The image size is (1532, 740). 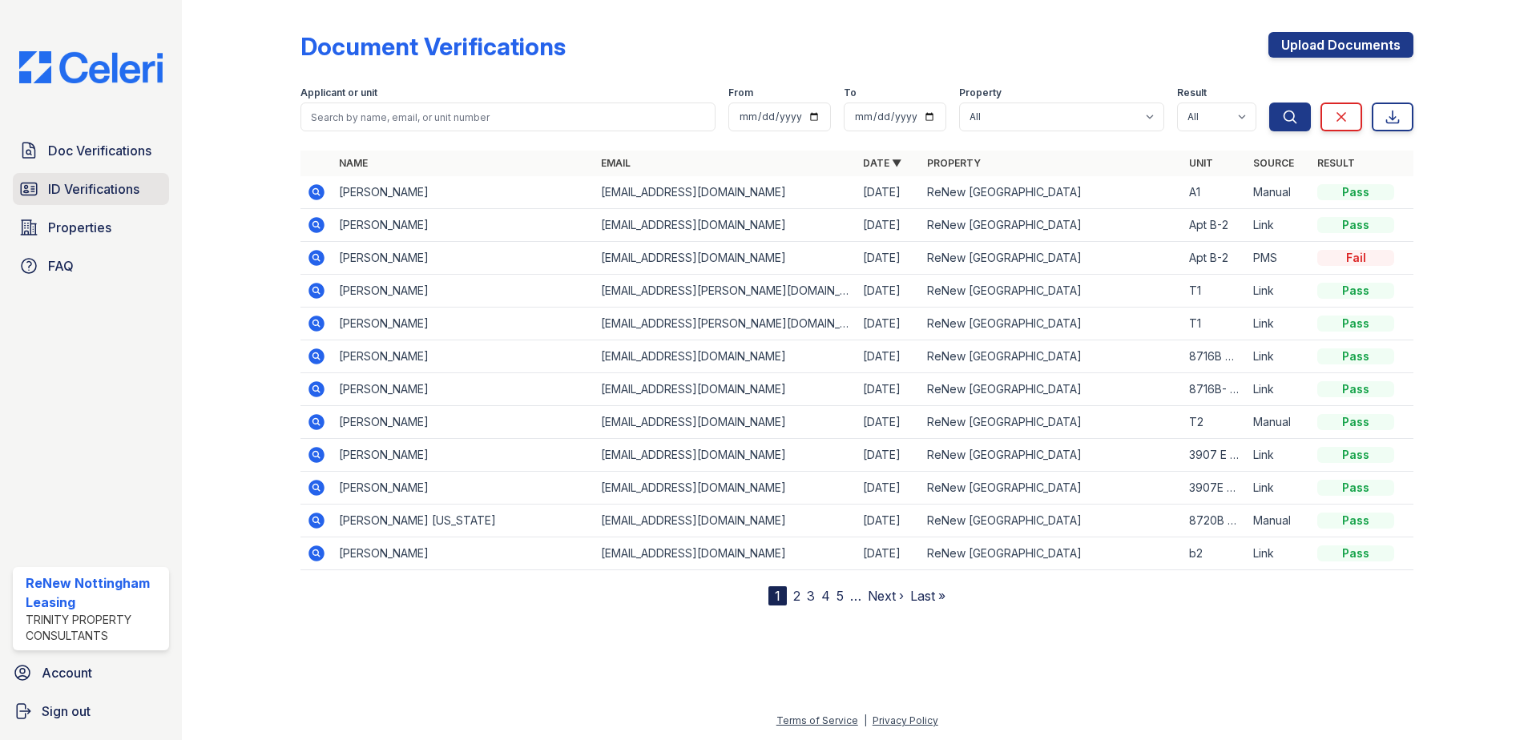 I want to click on a: Upload Documents, so click(x=1341, y=45).